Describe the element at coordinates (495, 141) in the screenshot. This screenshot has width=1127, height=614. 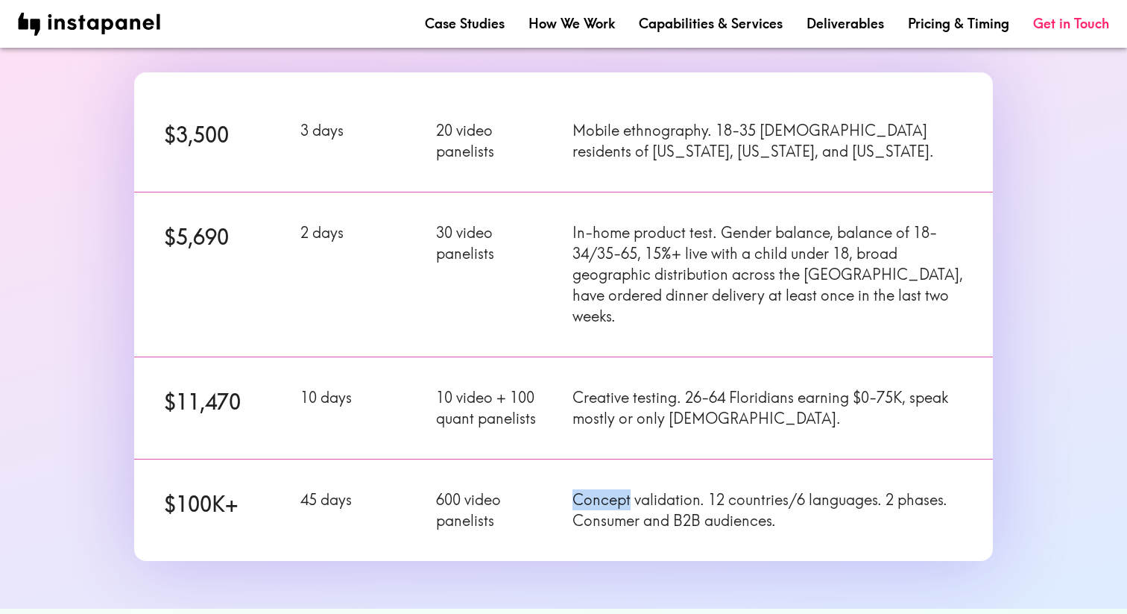
I see `p: 20 video panelists` at that location.